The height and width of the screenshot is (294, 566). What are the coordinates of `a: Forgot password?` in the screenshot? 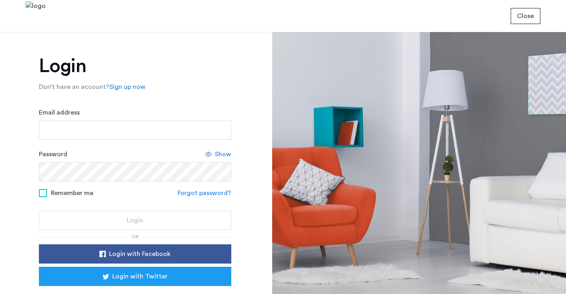 It's located at (205, 193).